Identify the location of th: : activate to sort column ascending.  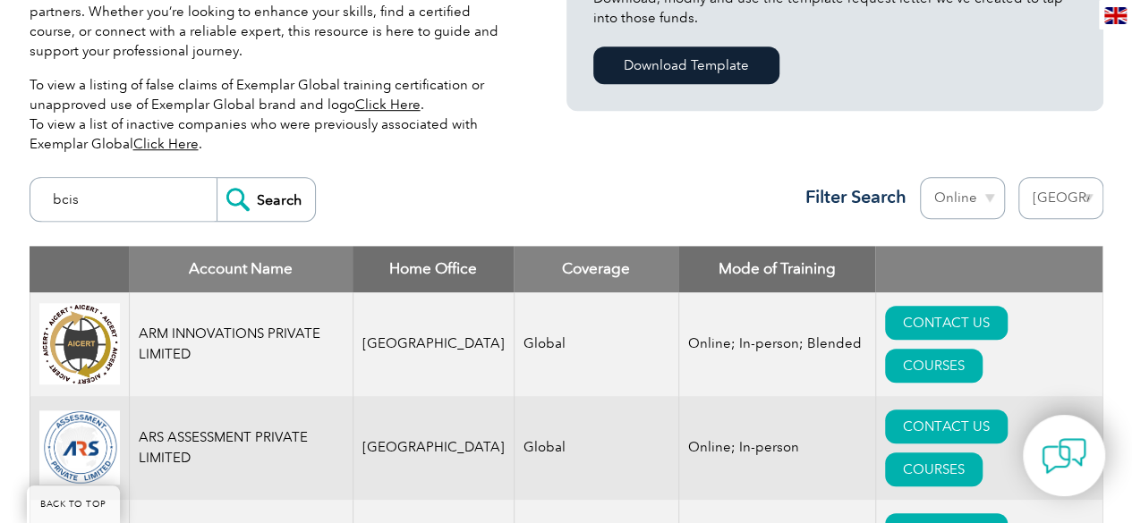
(989, 269).